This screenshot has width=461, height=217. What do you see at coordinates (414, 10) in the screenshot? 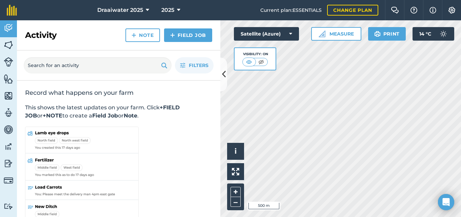
I see `img: A question mark icon` at bounding box center [414, 10].